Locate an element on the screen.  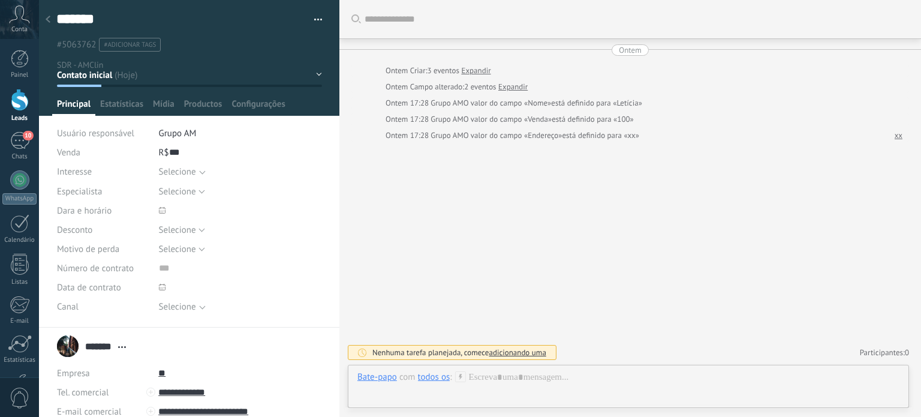
span: Estatísticas is located at coordinates (122, 107).